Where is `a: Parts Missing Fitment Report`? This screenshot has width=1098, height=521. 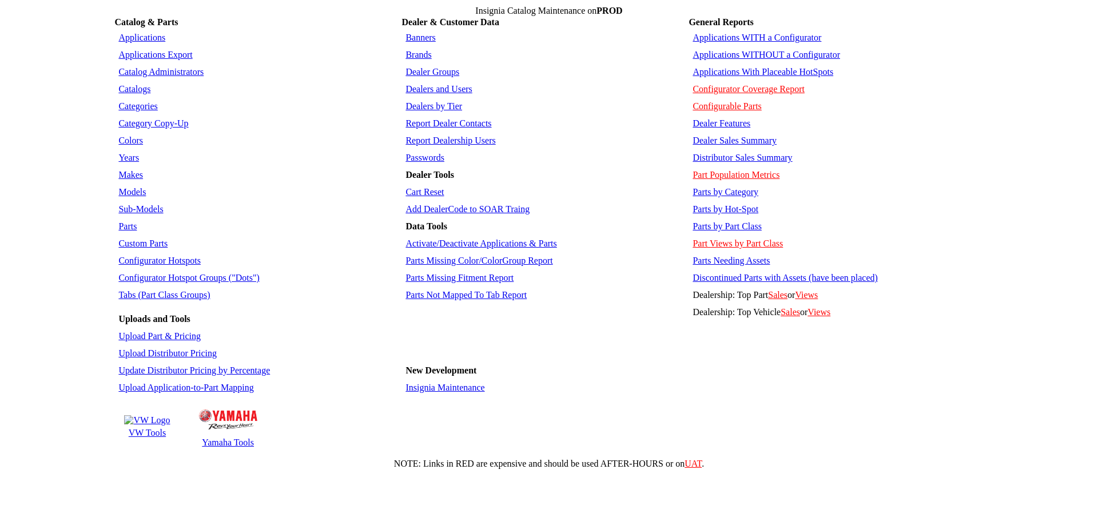
a: Parts Missing Fitment Report is located at coordinates (459, 277).